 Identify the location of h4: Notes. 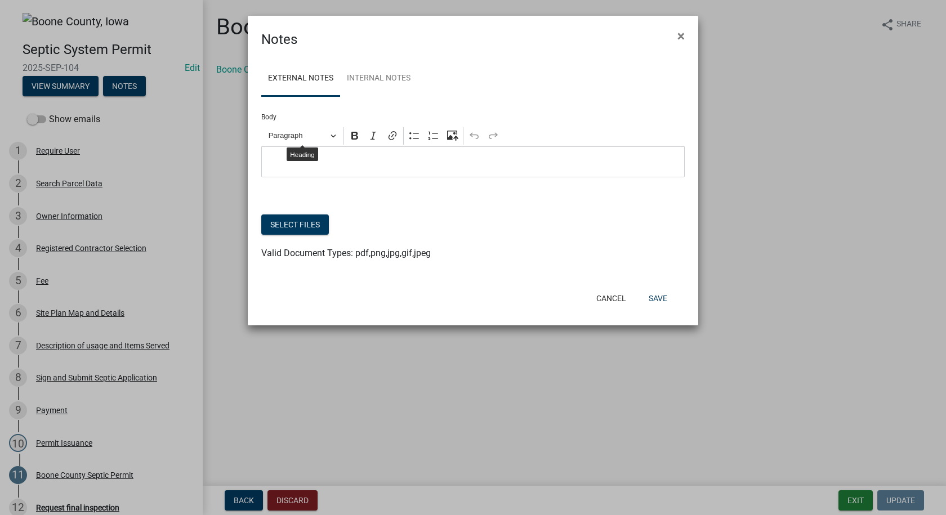
(279, 39).